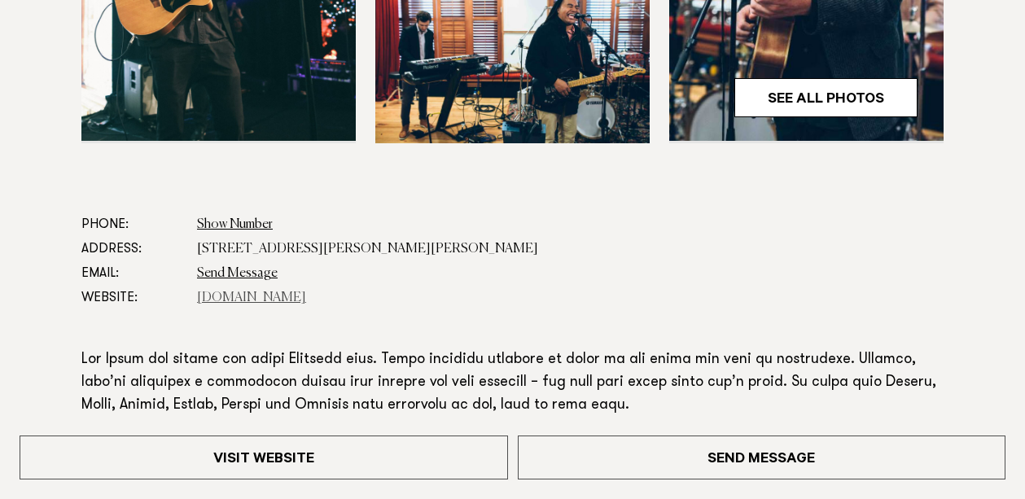  What do you see at coordinates (133, 225) in the screenshot?
I see `dt: Phone:` at bounding box center [133, 225].